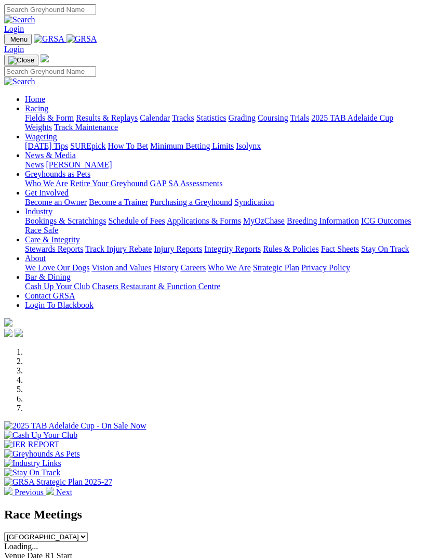 This screenshot has height=558, width=426. Describe the element at coordinates (32, 444) in the screenshot. I see `img: IER REPORT` at that location.